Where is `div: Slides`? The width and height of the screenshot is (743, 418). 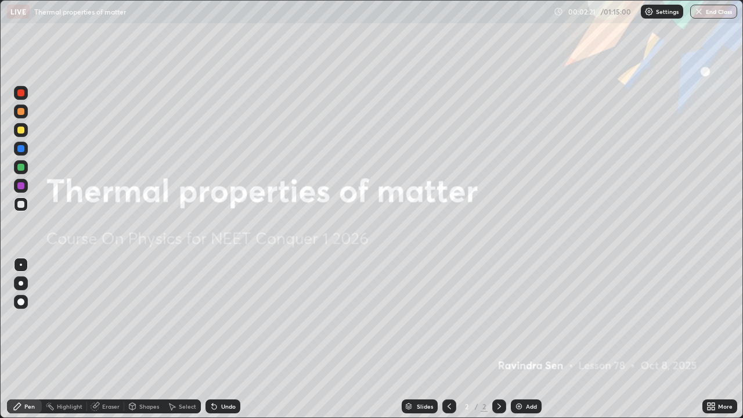 div: Slides is located at coordinates (425, 406).